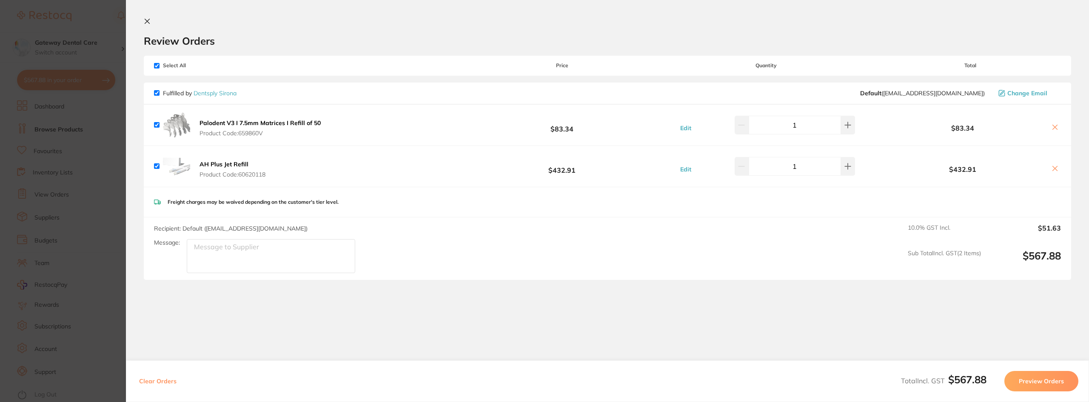 The width and height of the screenshot is (1089, 402). I want to click on button: AH Plus Jet Refill Product Code:60620118, so click(232, 169).